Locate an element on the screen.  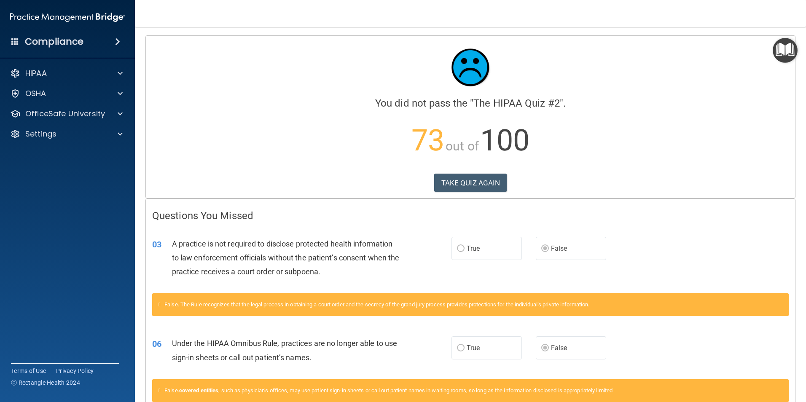
span: Under the HIPAA Omnibus Rule, practices are no longer able to use sign-in sheets or call out pati... is located at coordinates (285, 350).